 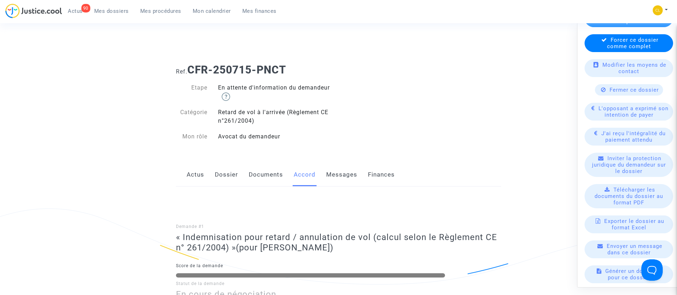 What do you see at coordinates (266, 175) in the screenshot?
I see `a: Documents` at bounding box center [266, 175].